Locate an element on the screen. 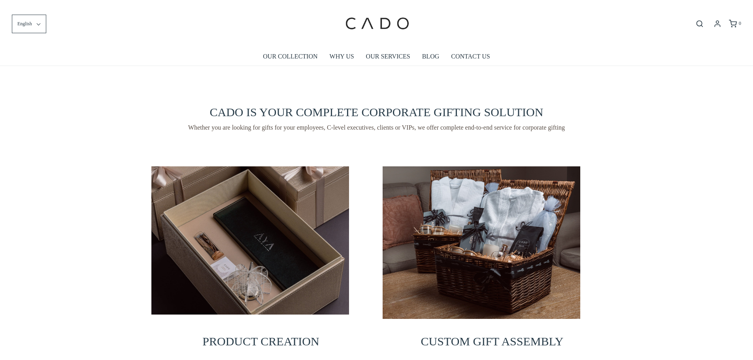 This screenshot has height=360, width=753. span: CADO IS YOUR COMPLETE CORPORATE GIFTING SOLUTION is located at coordinates (377, 112).